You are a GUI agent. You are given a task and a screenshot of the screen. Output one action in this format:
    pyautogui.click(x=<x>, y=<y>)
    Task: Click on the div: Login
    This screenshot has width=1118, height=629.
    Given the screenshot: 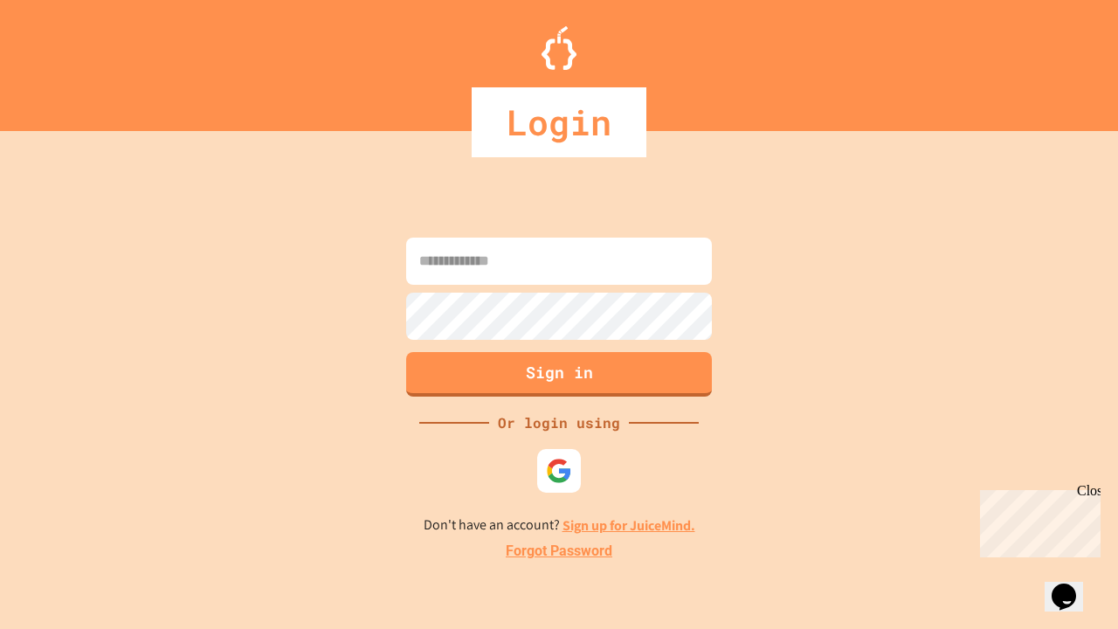 What is the action you would take?
    pyautogui.click(x=559, y=122)
    